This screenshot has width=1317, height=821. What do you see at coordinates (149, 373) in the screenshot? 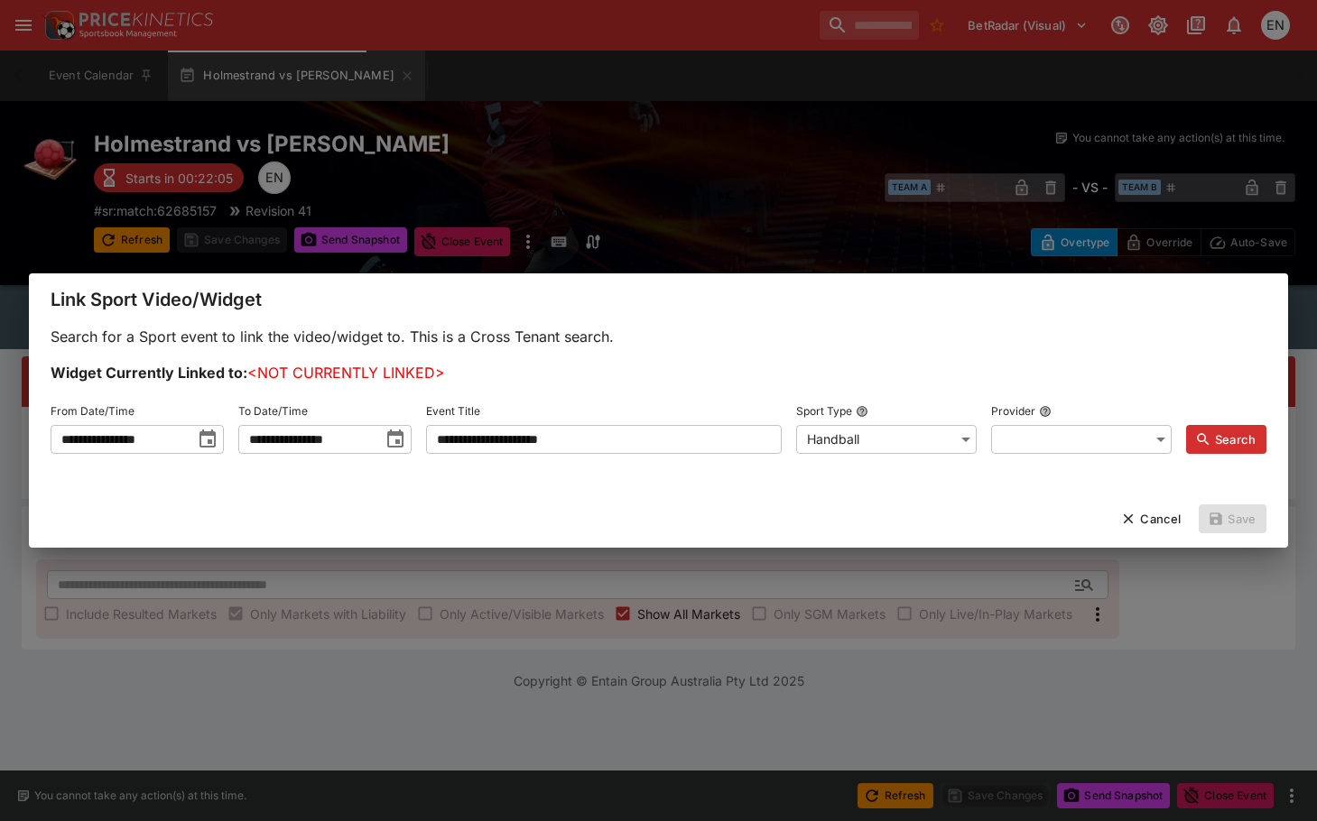
I see `b: Widget Currently Linked to:` at bounding box center [149, 373].